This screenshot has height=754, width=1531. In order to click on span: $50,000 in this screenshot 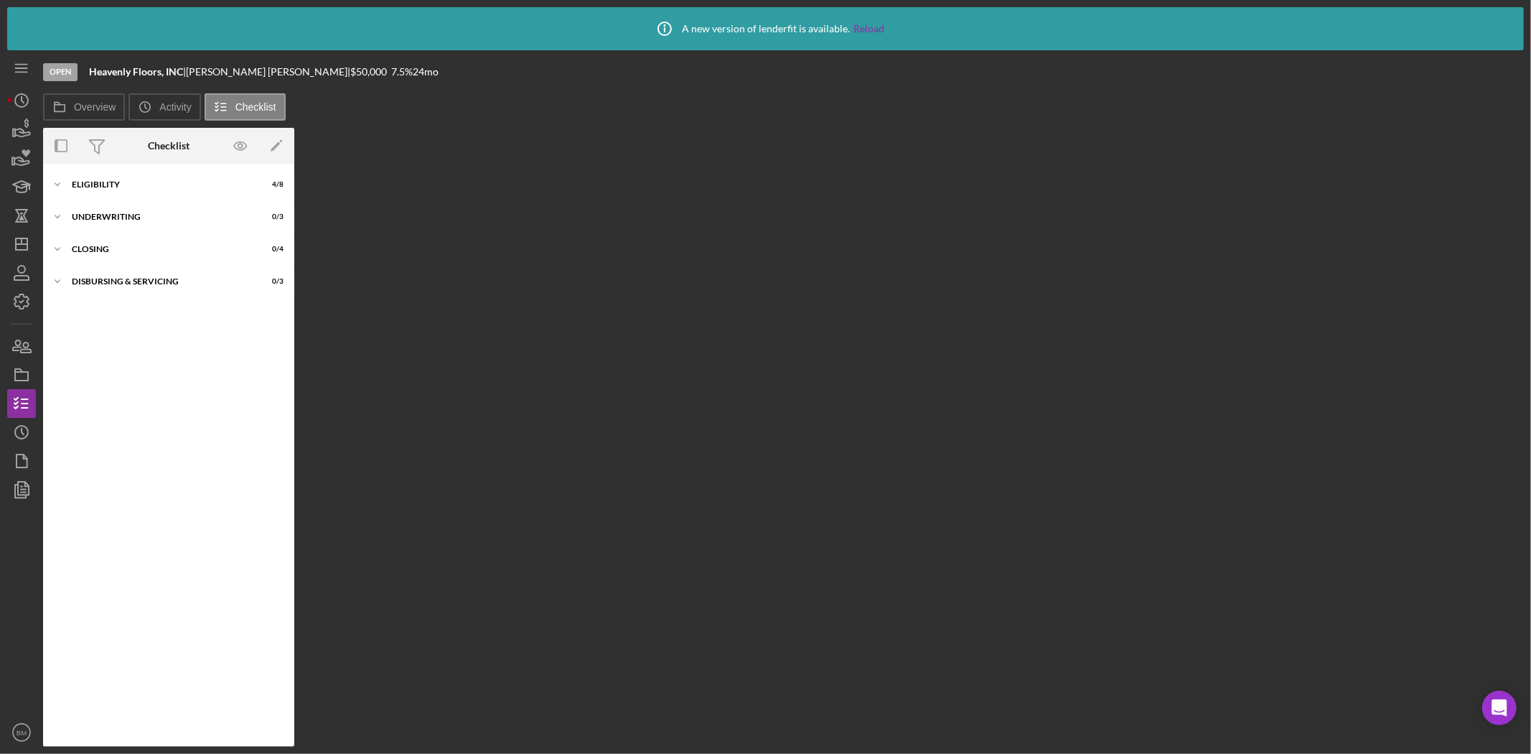, I will do `click(368, 71)`.